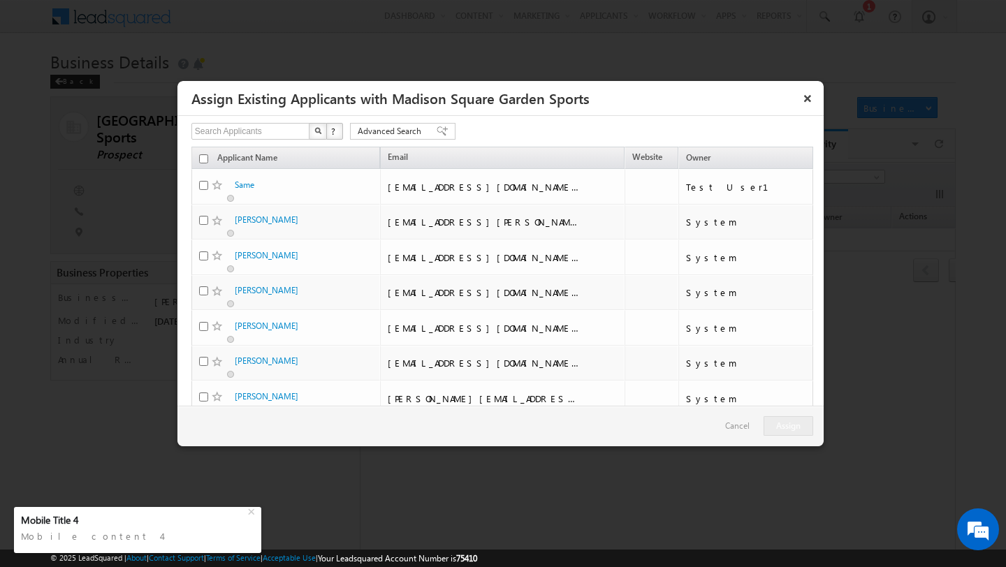 The image size is (1006, 567). Describe the element at coordinates (737, 426) in the screenshot. I see `a: Cancel` at that location.